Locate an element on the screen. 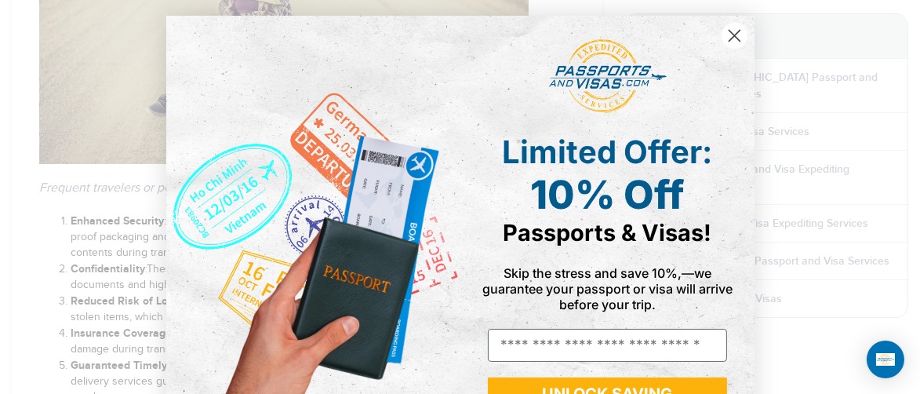 Image resolution: width=920 pixels, height=394 pixels. button: Close dialog is located at coordinates (734, 35).